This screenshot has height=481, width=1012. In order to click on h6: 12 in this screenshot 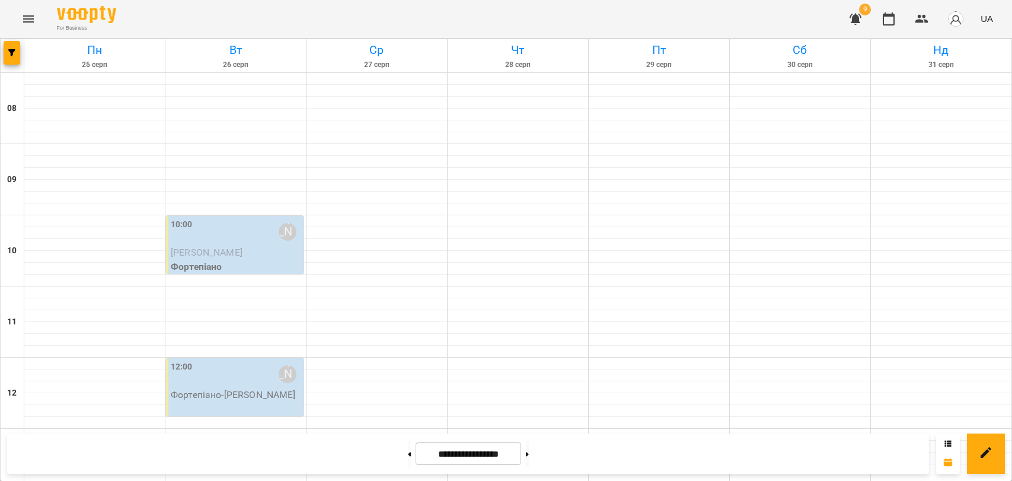, I will do `click(12, 393)`.